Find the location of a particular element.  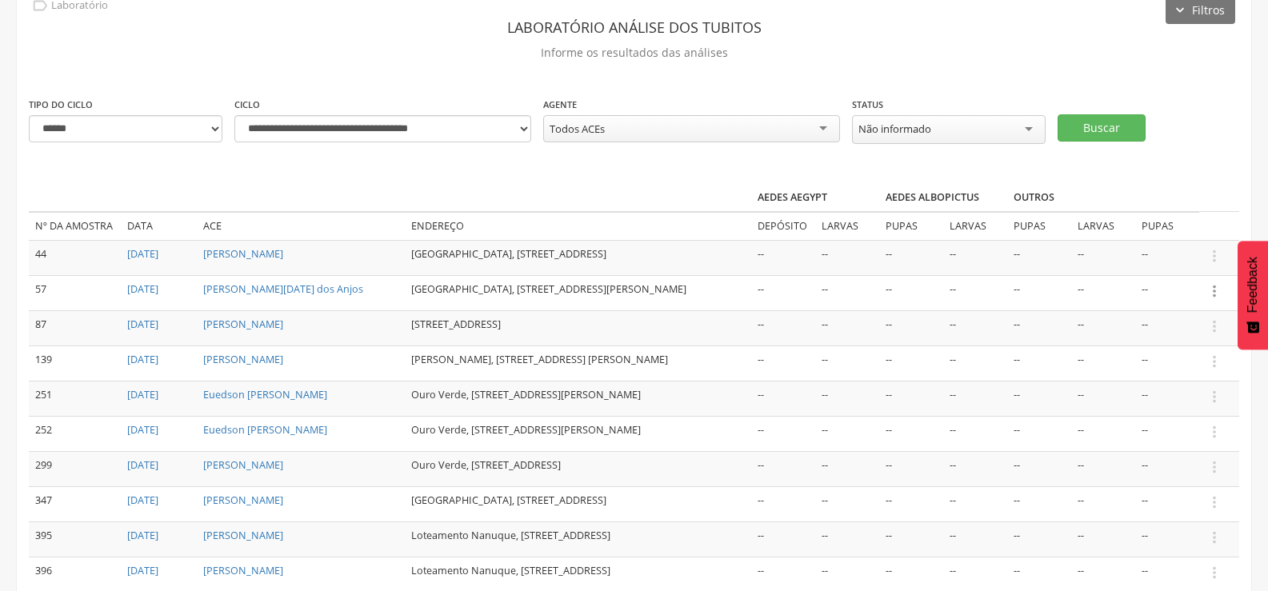

label: Ciclo is located at coordinates (247, 105).